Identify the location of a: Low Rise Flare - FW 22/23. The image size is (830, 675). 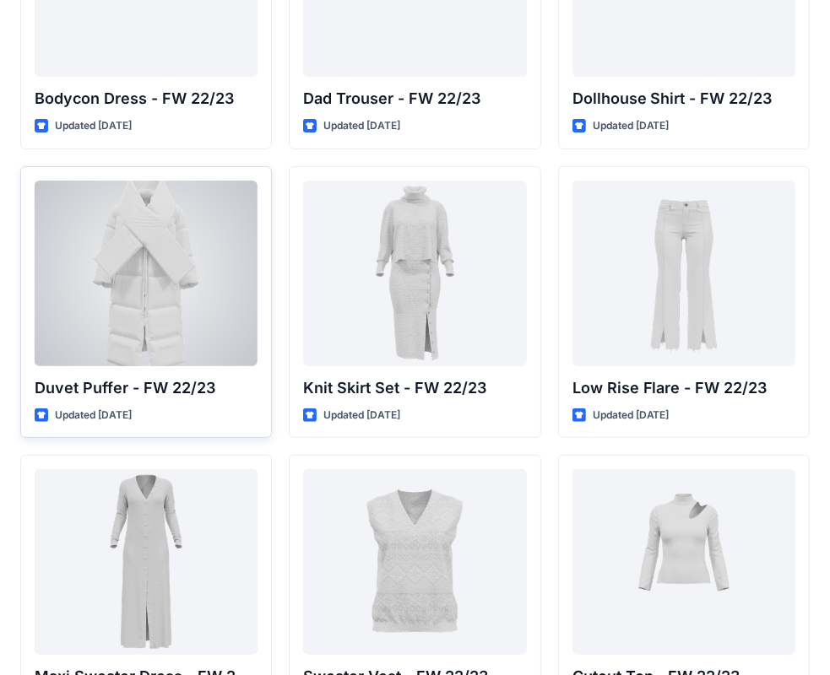
(684, 273).